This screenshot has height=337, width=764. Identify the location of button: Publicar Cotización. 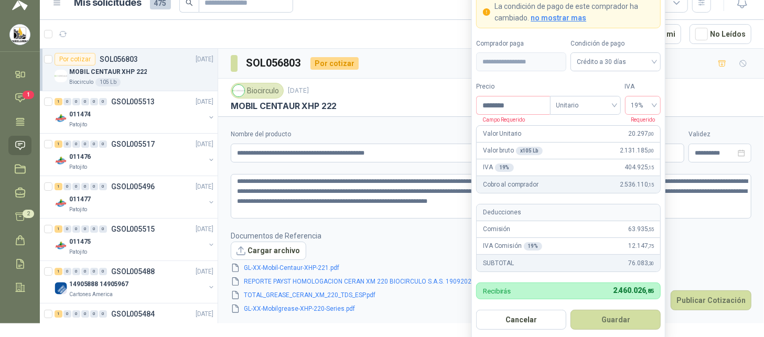
(711, 300).